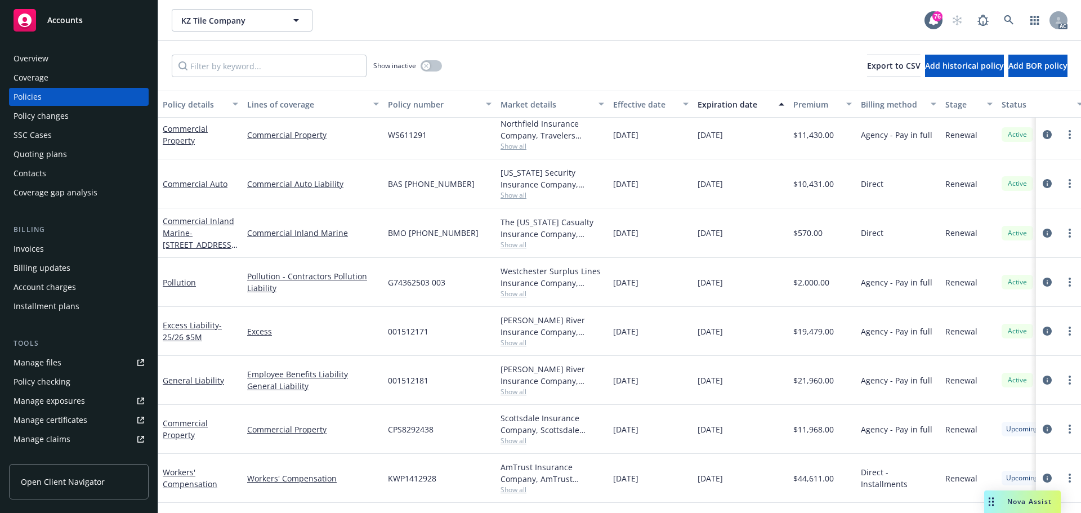 The height and width of the screenshot is (513, 1081). I want to click on div: Scottsdale Insurance Company, Scottsdale Insurance Company (Nationwide), RT Specialty Insurance S..., so click(552, 424).